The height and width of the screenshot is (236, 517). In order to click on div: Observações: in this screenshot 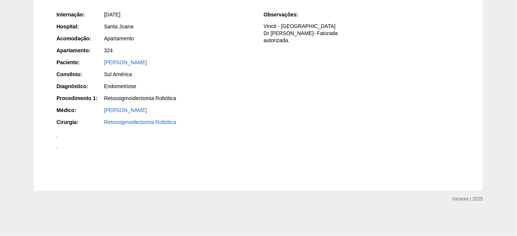, I will do `click(287, 15)`.